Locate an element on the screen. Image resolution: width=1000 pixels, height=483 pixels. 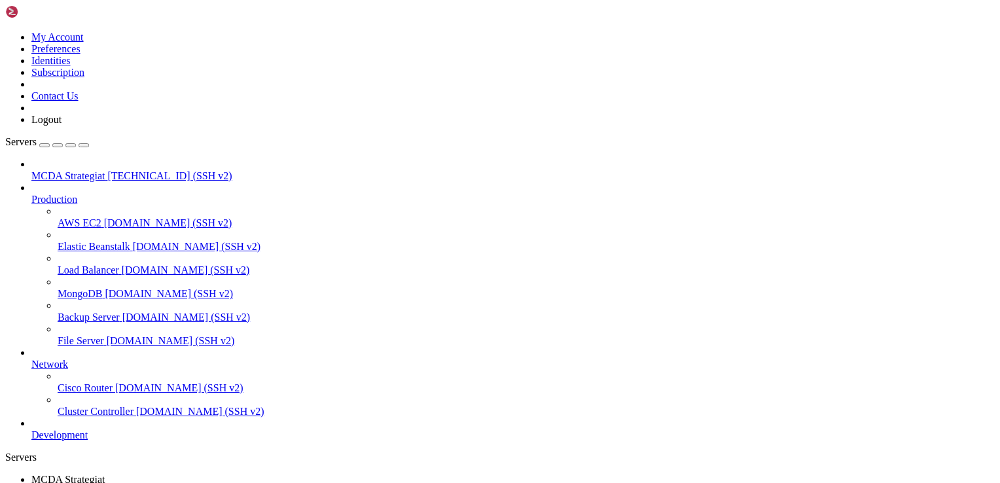
span: File Server is located at coordinates (80, 340).